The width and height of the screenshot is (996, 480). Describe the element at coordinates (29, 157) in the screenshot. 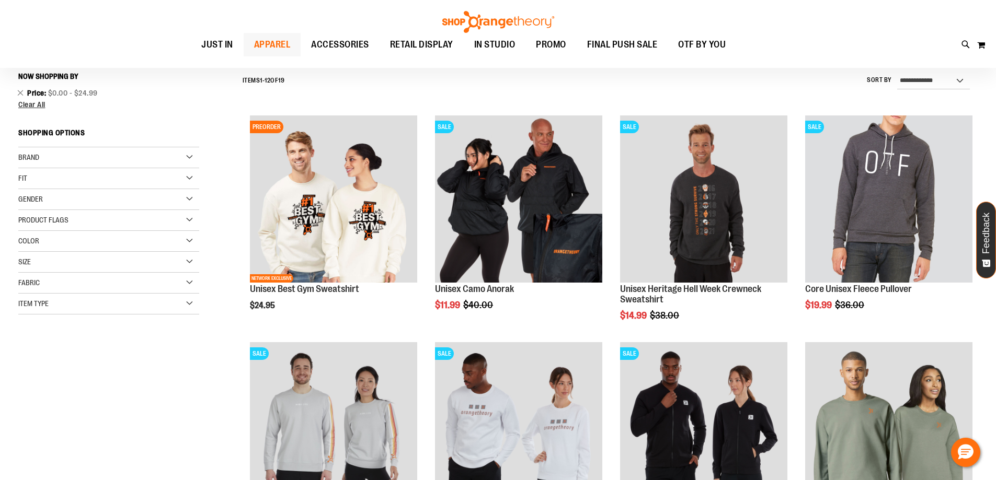

I see `span: Brand` at that location.